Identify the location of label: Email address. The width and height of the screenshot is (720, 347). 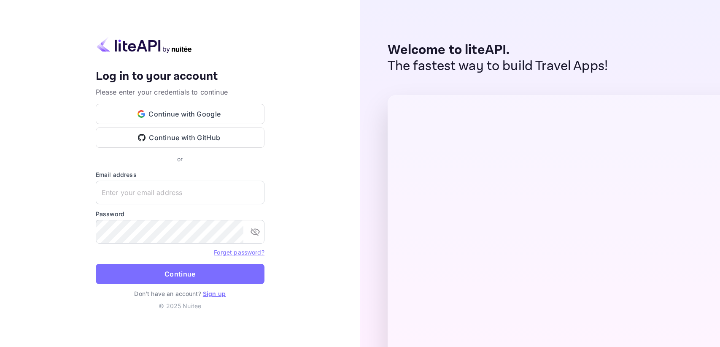
(180, 174).